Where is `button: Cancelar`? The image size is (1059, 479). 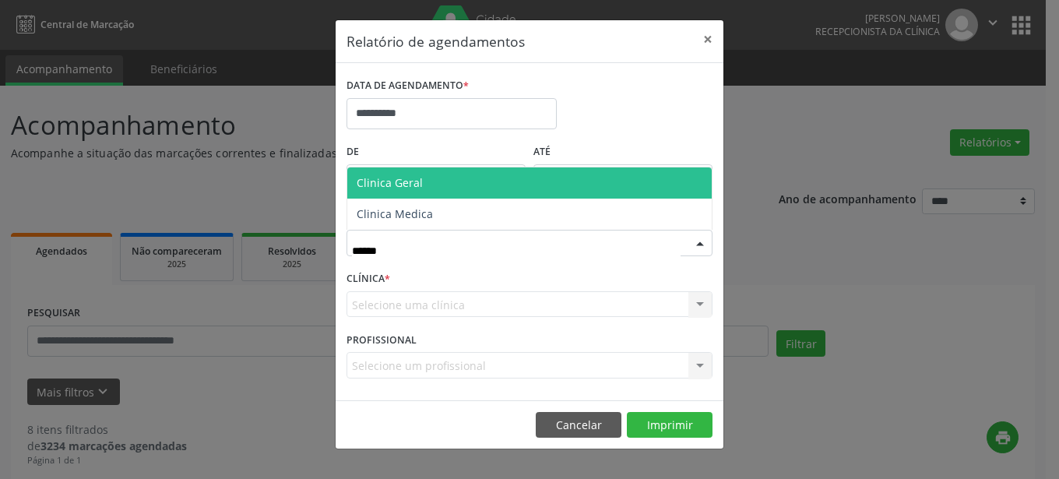 button: Cancelar is located at coordinates (579, 425).